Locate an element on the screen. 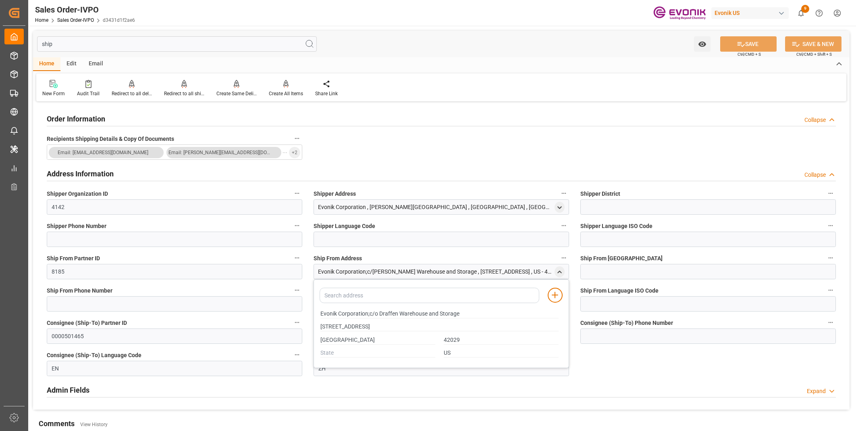 This screenshot has height=431, width=856. span: Ship From Phone Number is located at coordinates (79, 290).